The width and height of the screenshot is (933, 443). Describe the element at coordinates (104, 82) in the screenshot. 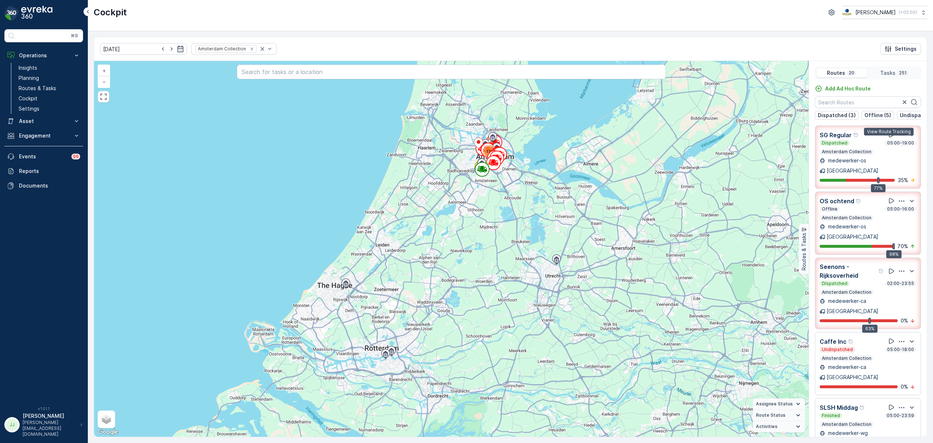

I see `a: Zoom Out` at that location.